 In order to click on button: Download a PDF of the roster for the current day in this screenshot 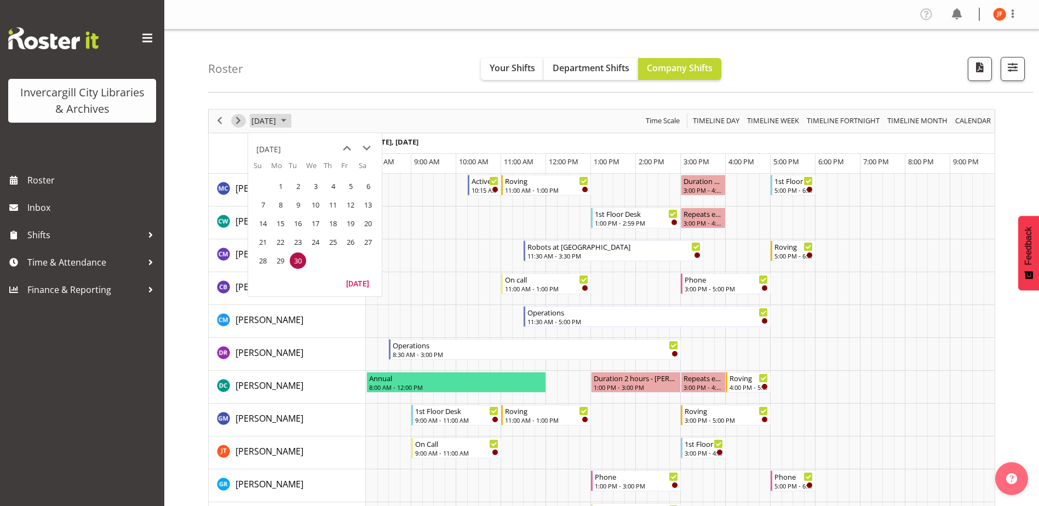, I will do `click(980, 69)`.